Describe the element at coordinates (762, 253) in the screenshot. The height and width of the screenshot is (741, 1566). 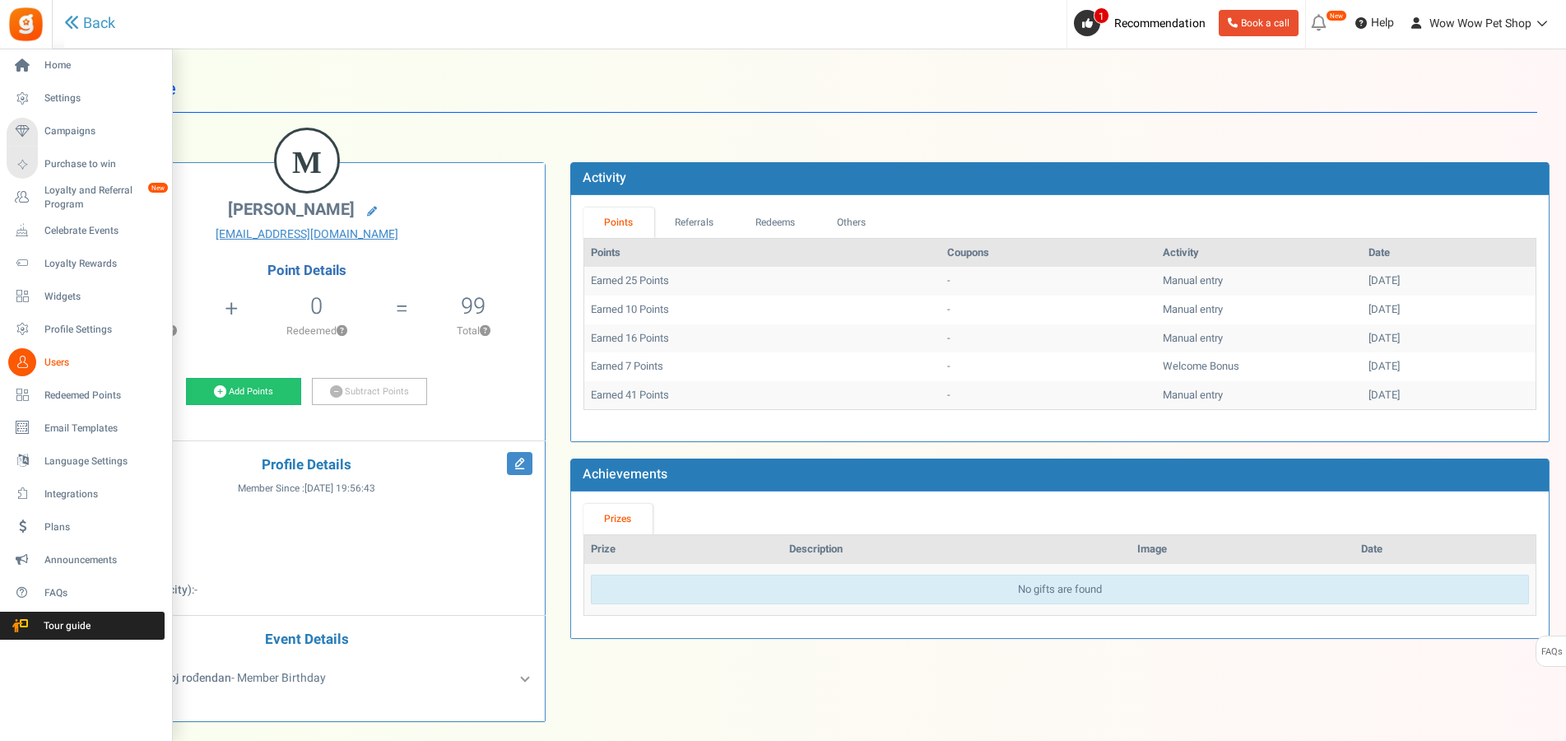
I see `th: Points` at that location.